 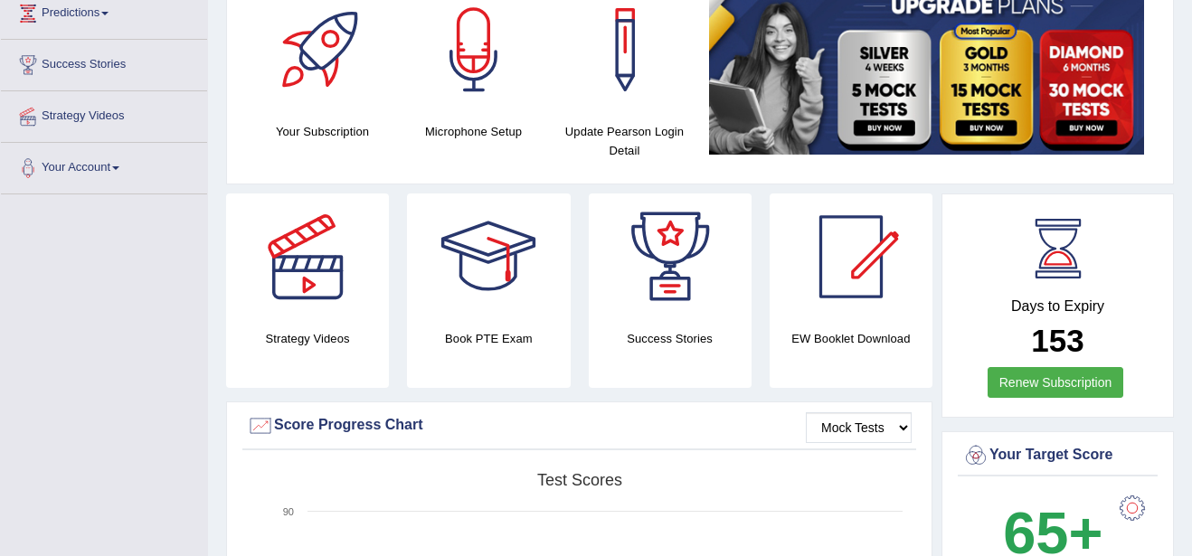 I want to click on a: Strategy Videos, so click(x=104, y=114).